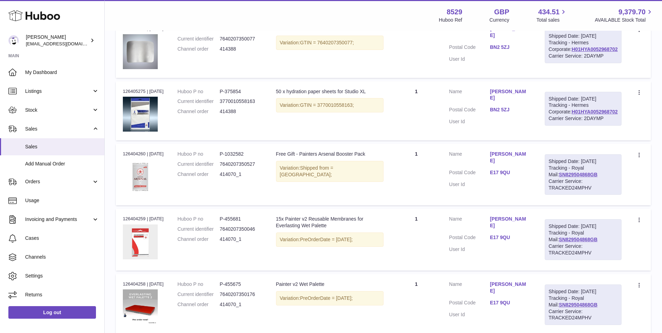 The height and width of the screenshot is (333, 662). Describe the element at coordinates (455, 12) in the screenshot. I see `strong: 8529` at that location.